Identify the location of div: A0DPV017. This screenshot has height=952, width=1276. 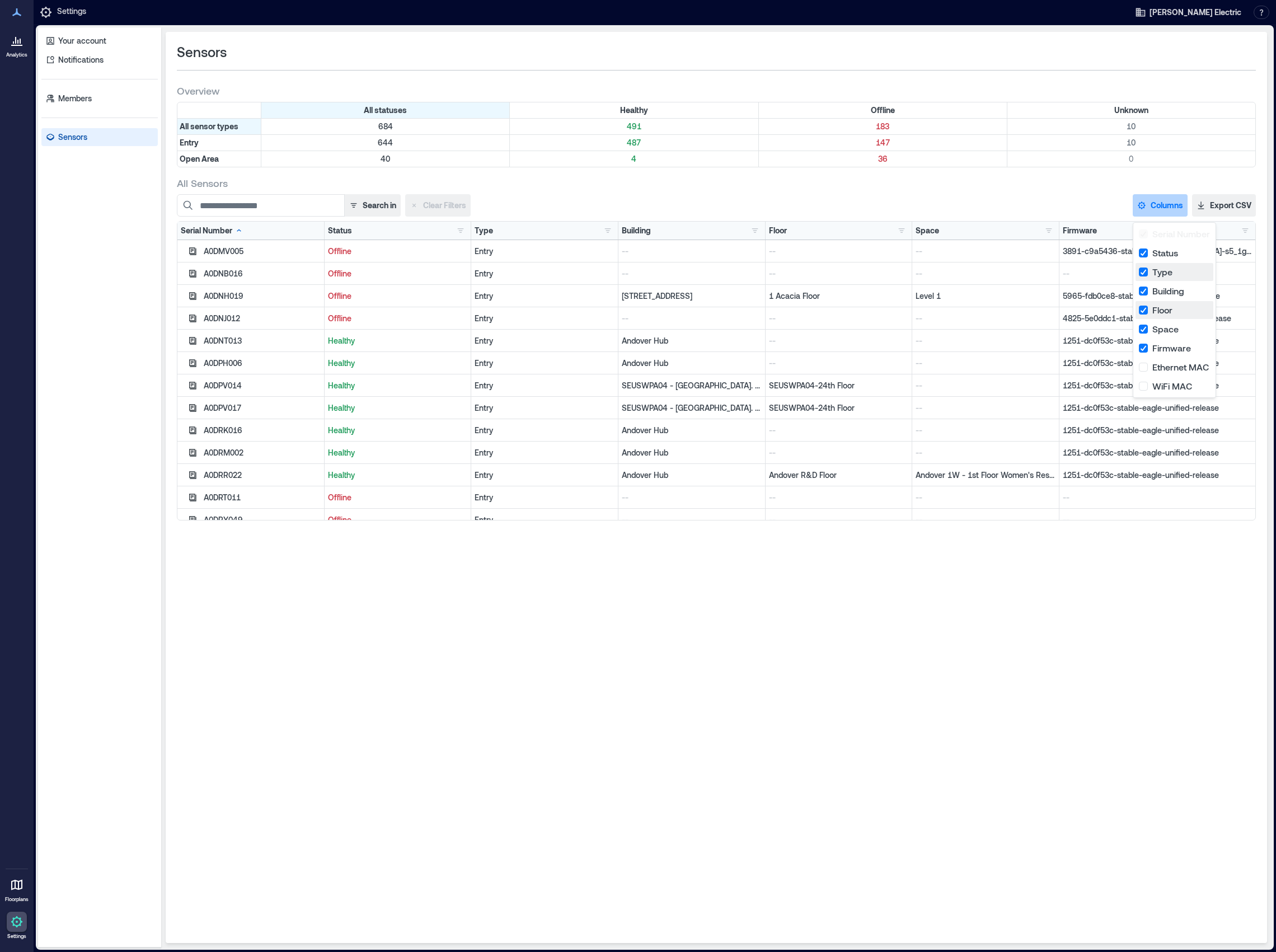
(262, 408).